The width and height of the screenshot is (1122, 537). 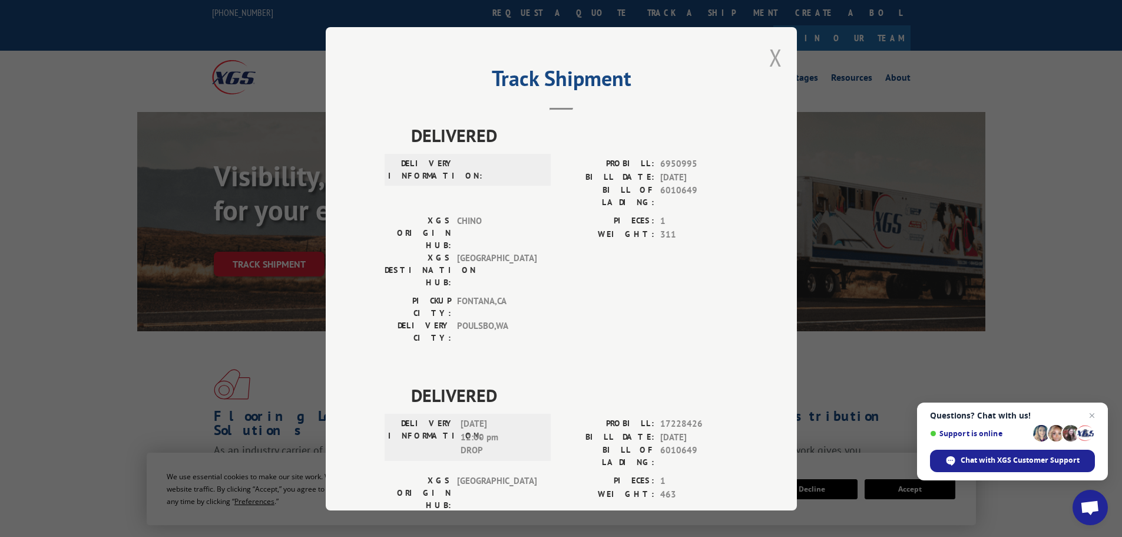 What do you see at coordinates (980, 433) in the screenshot?
I see `span: Support is online` at bounding box center [980, 433].